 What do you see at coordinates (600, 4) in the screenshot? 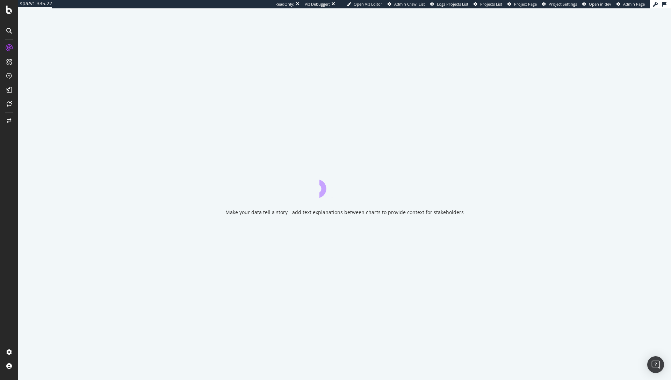
I see `span: Open in dev` at bounding box center [600, 4].